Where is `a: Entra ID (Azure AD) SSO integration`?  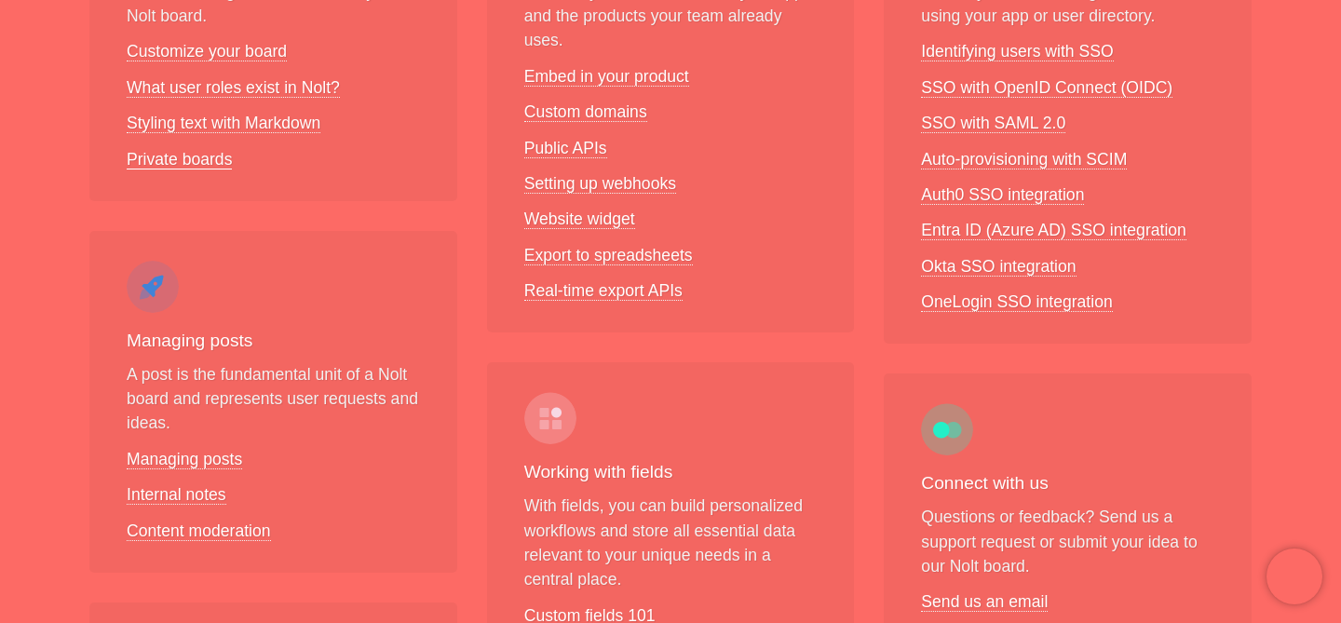
a: Entra ID (Azure AD) SSO integration is located at coordinates (1053, 230).